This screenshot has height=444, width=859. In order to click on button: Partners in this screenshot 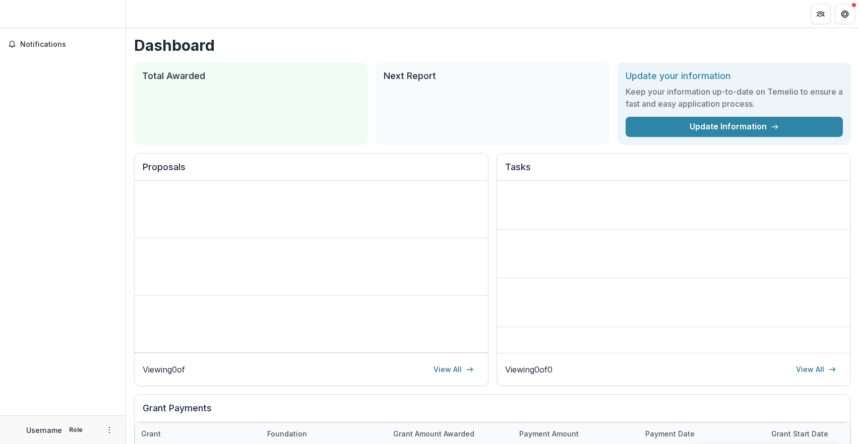, I will do `click(820, 14)`.